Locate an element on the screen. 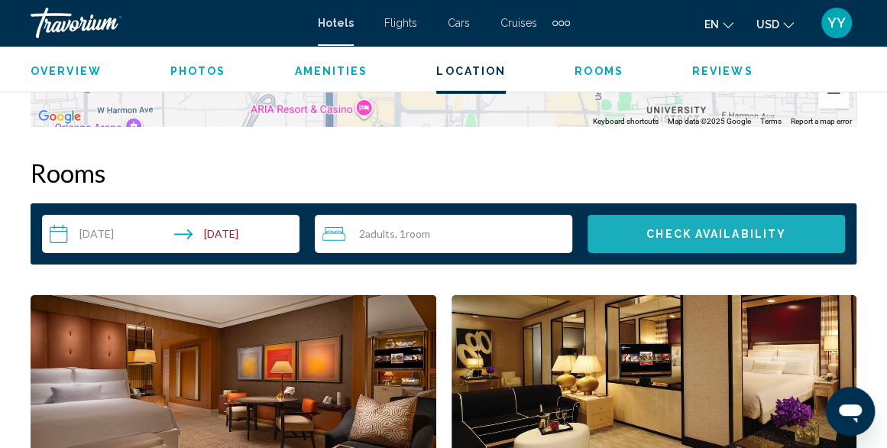 The image size is (887, 448). button: Change currency is located at coordinates (775, 24).